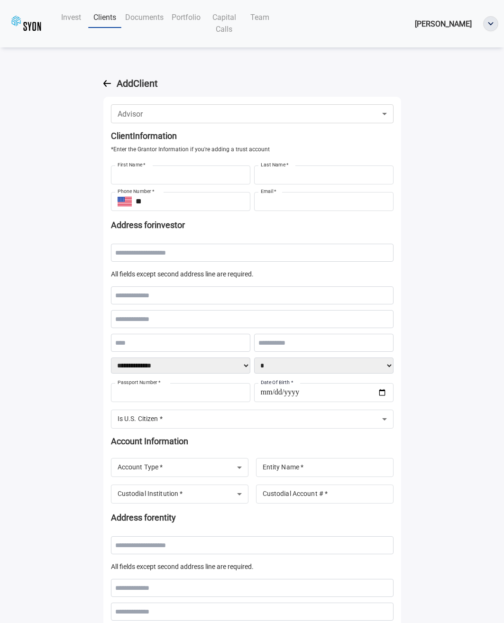  Describe the element at coordinates (277, 382) in the screenshot. I see `label: Date Of Birth` at that location.